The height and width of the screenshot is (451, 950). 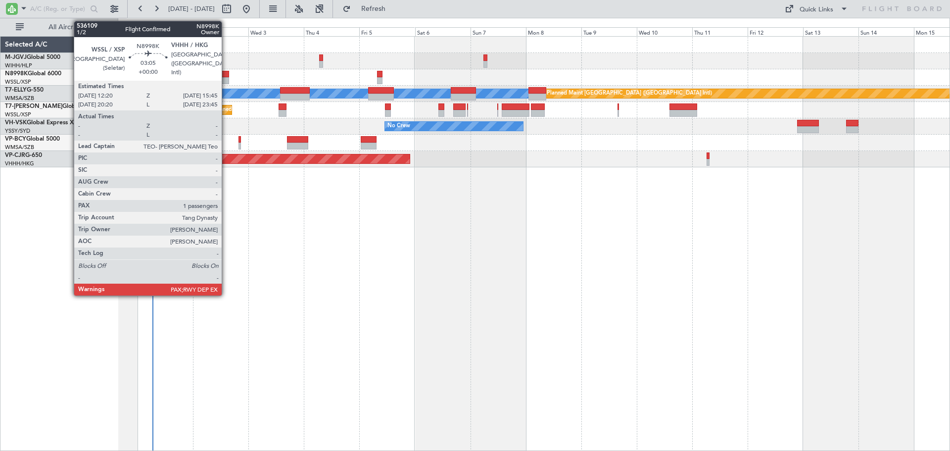 I want to click on div: Fri 12, so click(x=775, y=32).